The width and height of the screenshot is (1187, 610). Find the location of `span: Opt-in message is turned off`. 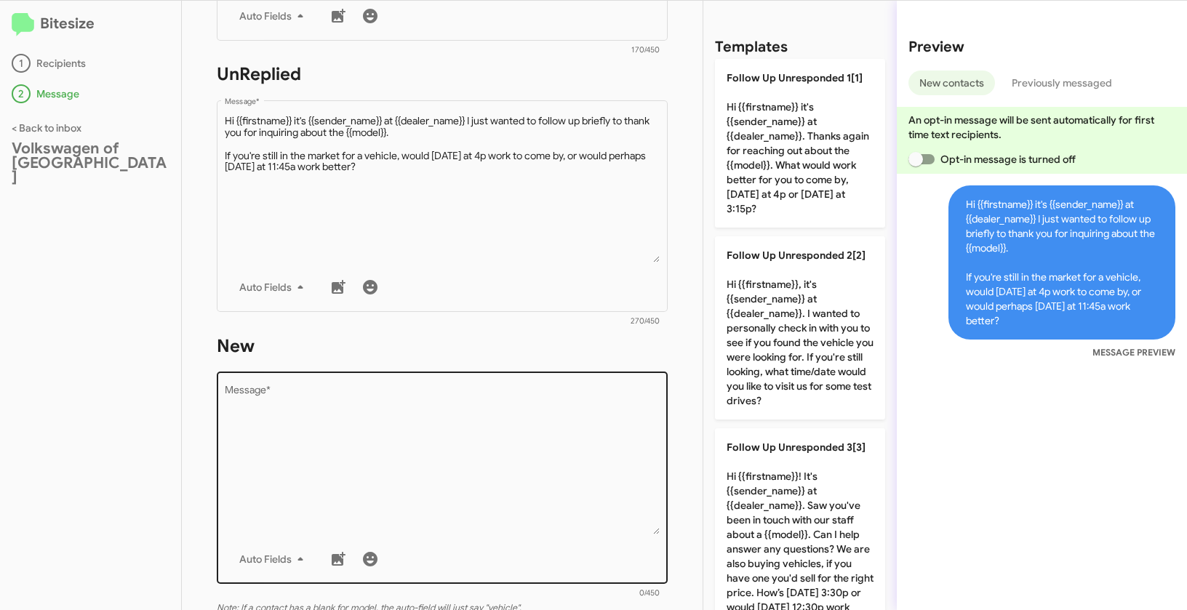

span: Opt-in message is turned off is located at coordinates (1008, 159).